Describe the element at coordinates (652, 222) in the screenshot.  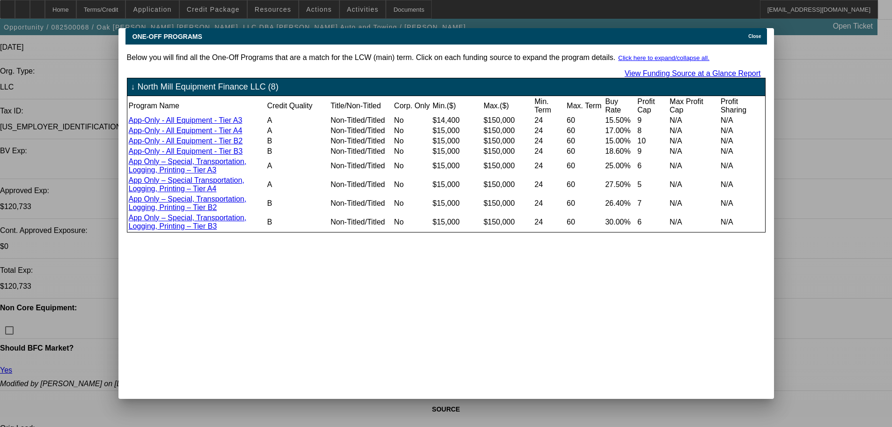
I see `td: 6` at that location.